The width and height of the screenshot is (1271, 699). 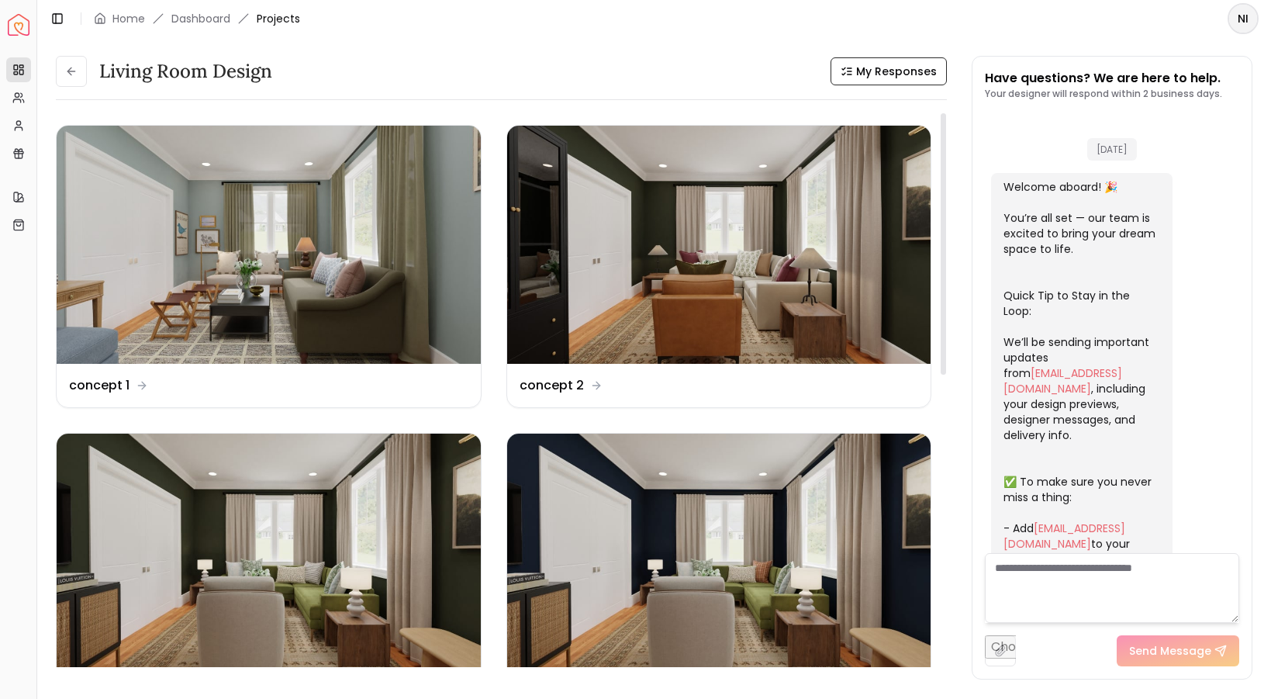 What do you see at coordinates (268, 266) in the screenshot?
I see `a: concept 1concept 1` at bounding box center [268, 266].